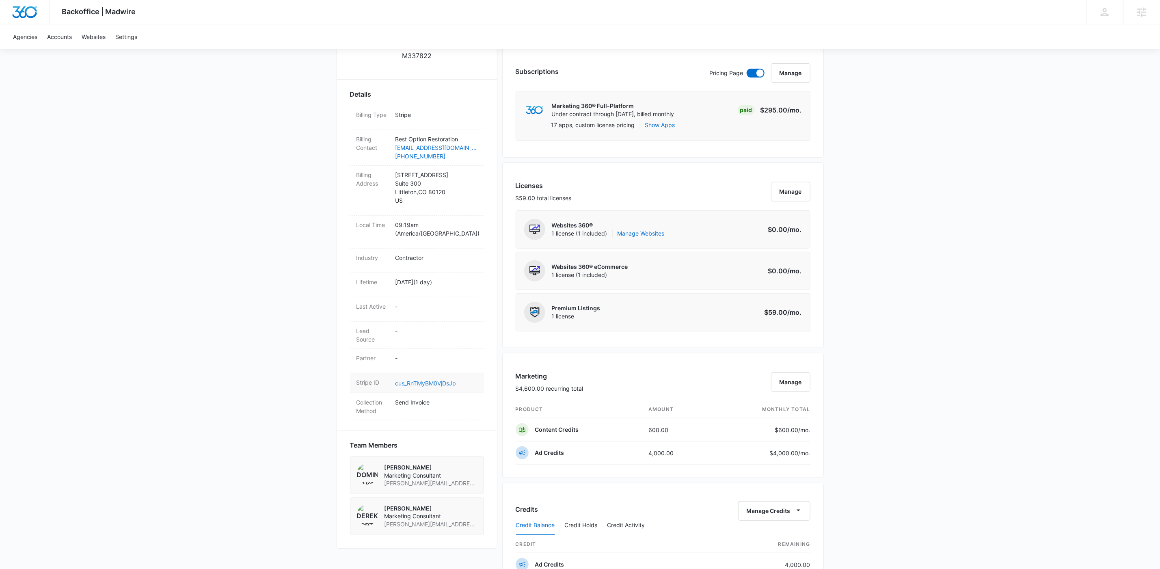  Describe the element at coordinates (436, 139) in the screenshot. I see `p: Best Option Restoration` at that location.